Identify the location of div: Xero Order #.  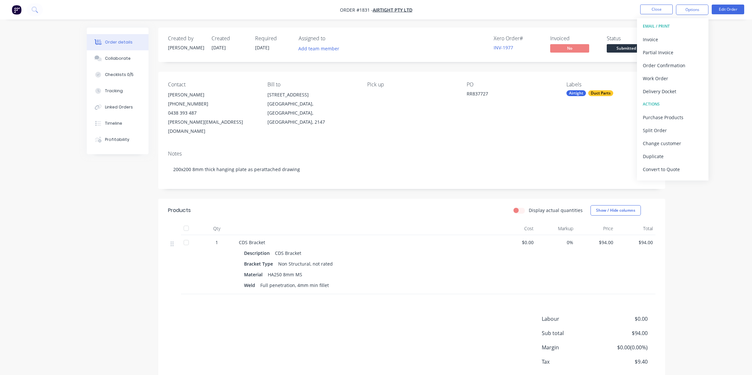
(518, 38).